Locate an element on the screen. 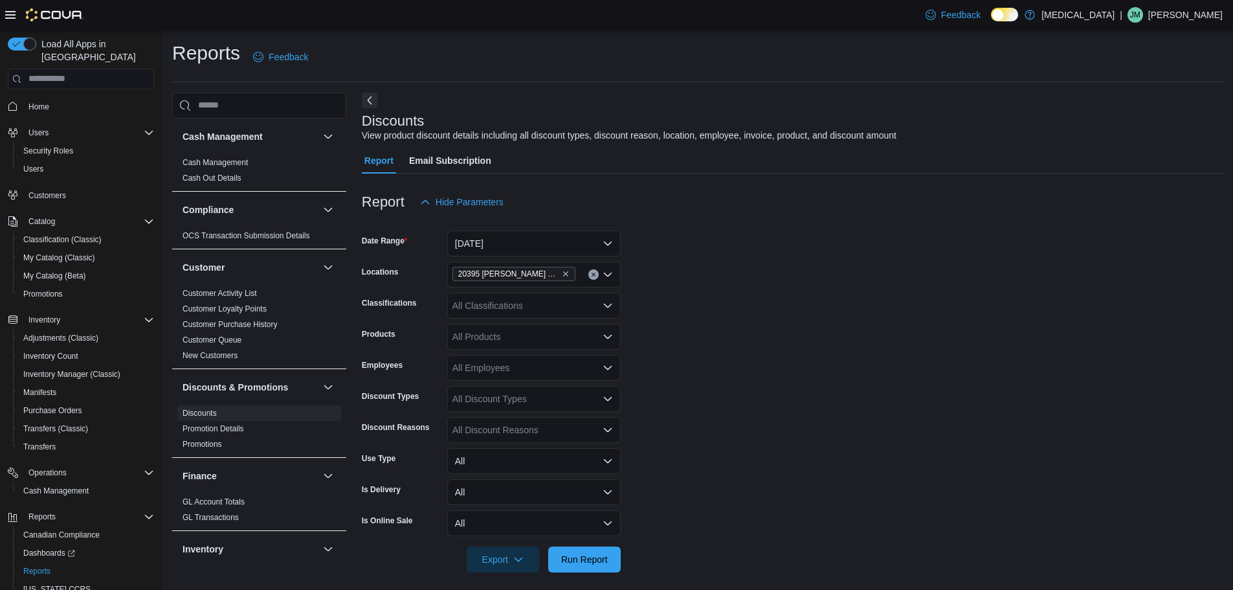 The image size is (1233, 590). div: Finance is located at coordinates (259, 512).